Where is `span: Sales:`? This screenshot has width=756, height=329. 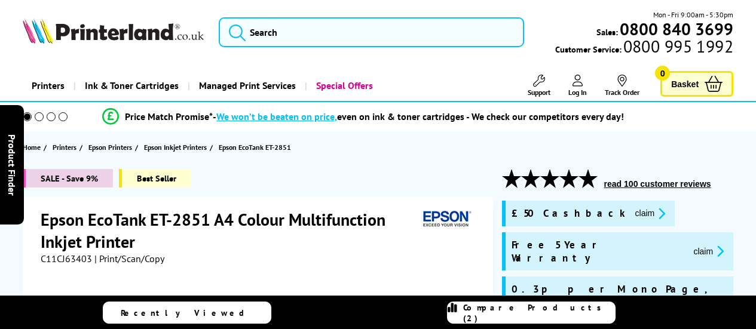
span: Sales: is located at coordinates (607, 32).